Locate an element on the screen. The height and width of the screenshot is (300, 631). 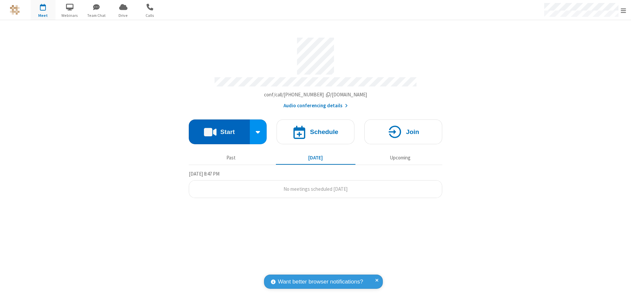
span: Calls is located at coordinates (150, 16).